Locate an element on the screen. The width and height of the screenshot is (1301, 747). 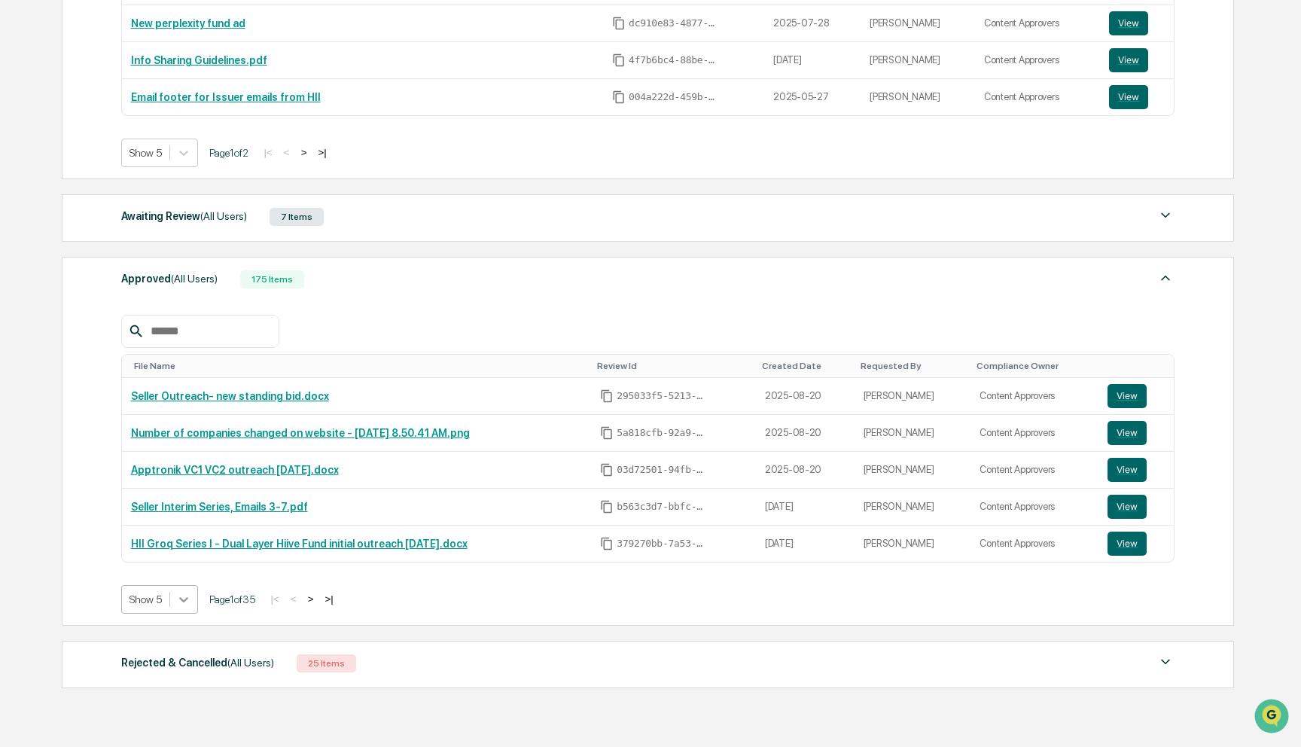
p: How can we help? is located at coordinates (145, 44).